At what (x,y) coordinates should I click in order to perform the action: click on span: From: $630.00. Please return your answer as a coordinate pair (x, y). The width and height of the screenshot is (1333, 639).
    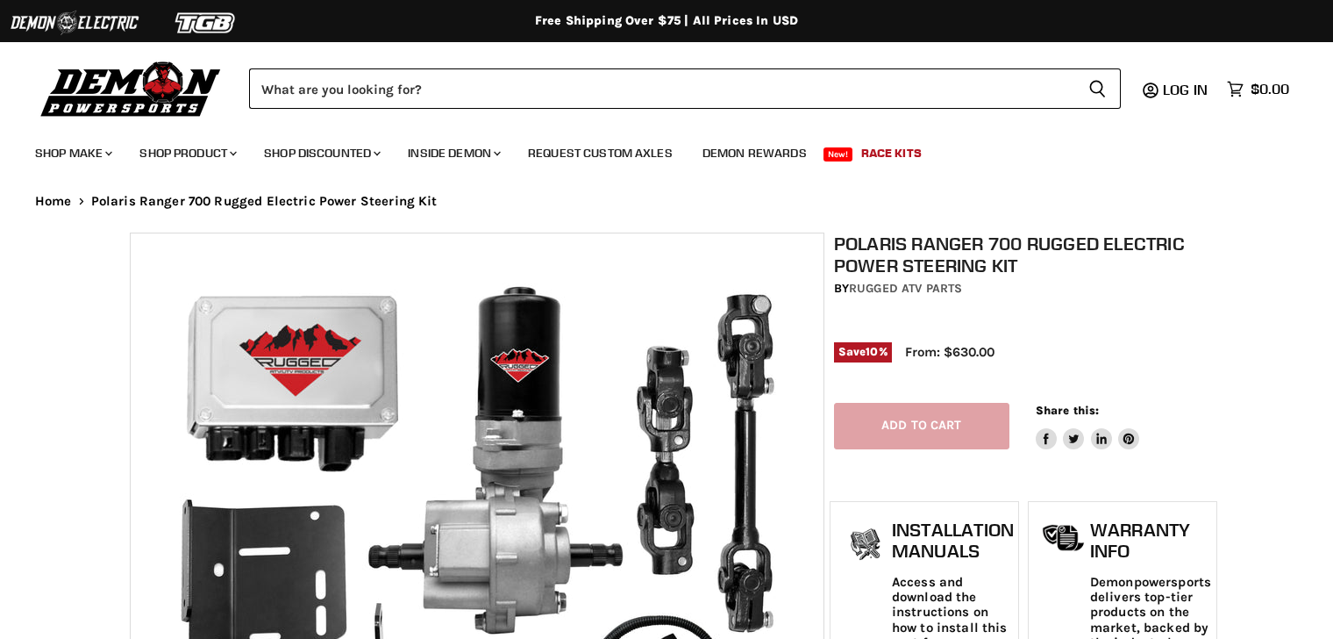
    Looking at the image, I should click on (950, 352).